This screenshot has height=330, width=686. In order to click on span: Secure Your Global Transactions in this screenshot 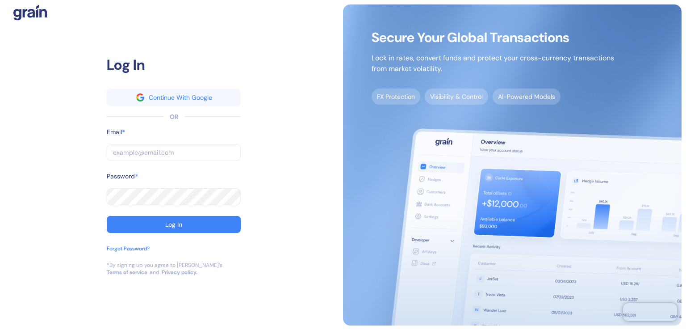, I will do `click(493, 38)`.